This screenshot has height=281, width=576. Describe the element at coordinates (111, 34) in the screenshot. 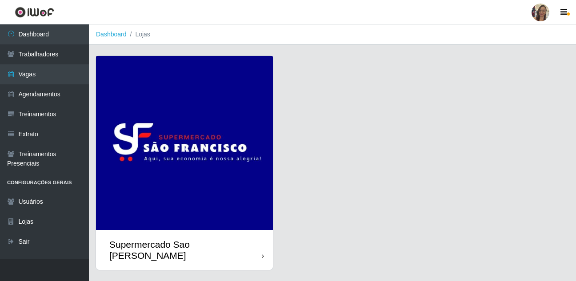

I see `a: Dashboard` at that location.